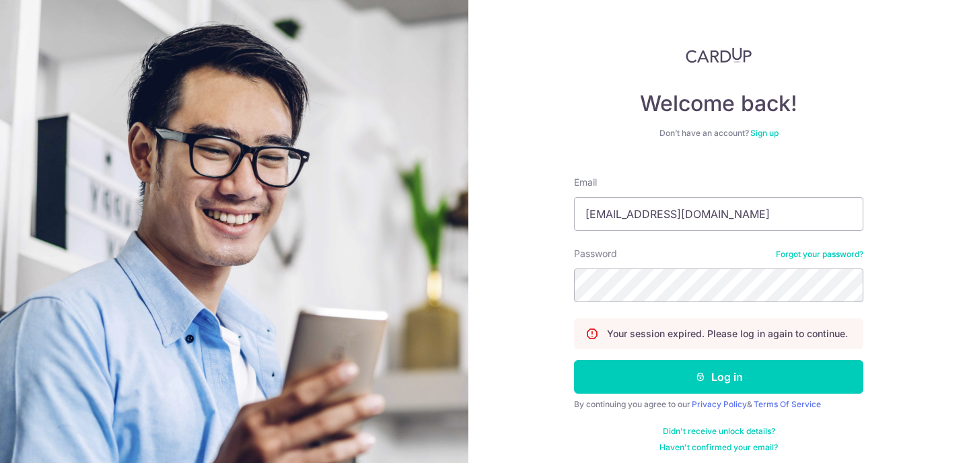  I want to click on div: Don’t have an account?, so click(718, 133).